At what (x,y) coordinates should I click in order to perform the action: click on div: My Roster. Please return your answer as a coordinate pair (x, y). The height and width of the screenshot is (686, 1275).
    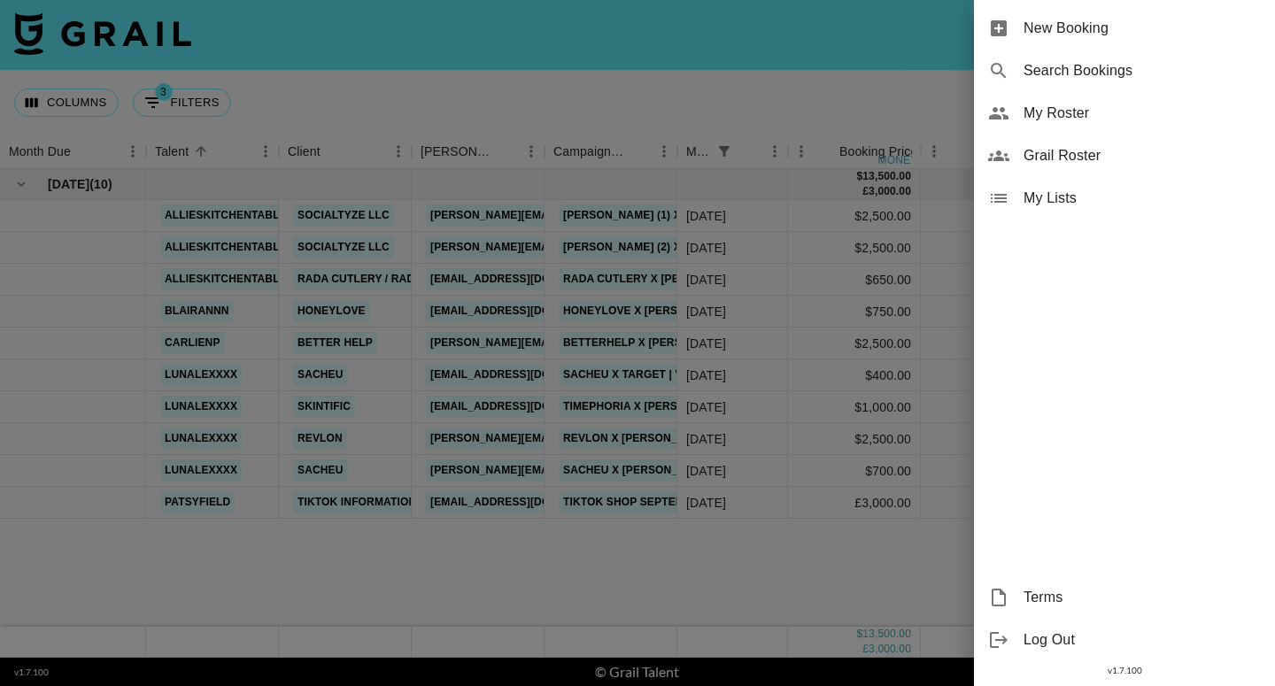
    Looking at the image, I should click on (1124, 113).